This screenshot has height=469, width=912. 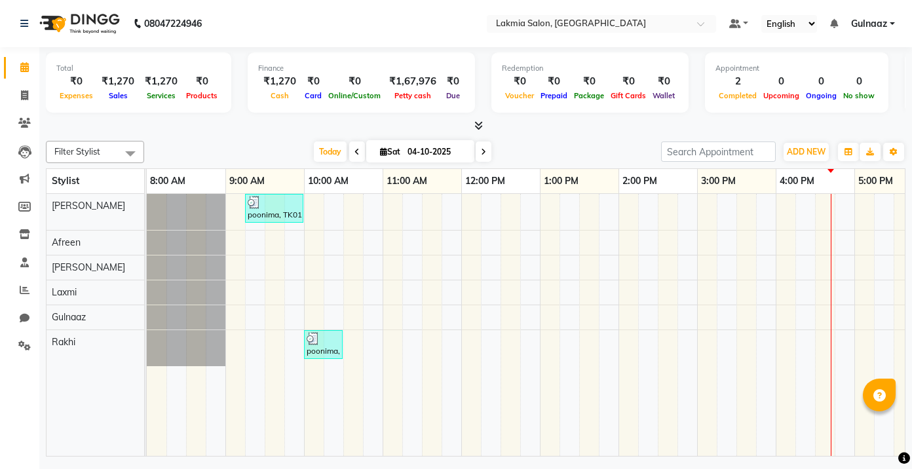 I want to click on b: 08047224946, so click(x=173, y=24).